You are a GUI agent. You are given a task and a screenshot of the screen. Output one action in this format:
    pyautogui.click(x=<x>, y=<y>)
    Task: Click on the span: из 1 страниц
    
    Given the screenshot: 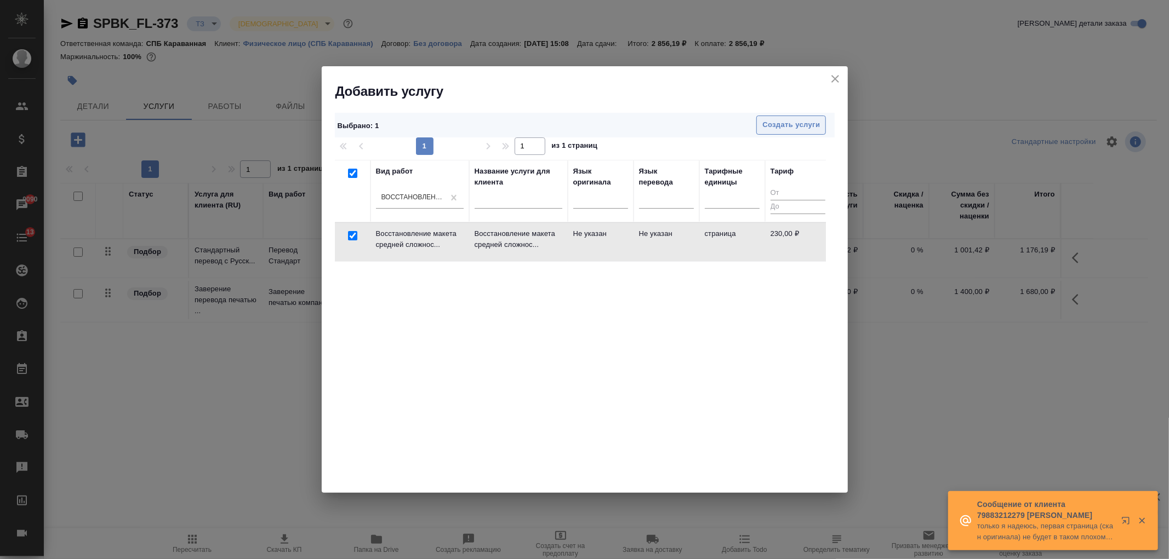 What is the action you would take?
    pyautogui.click(x=575, y=147)
    